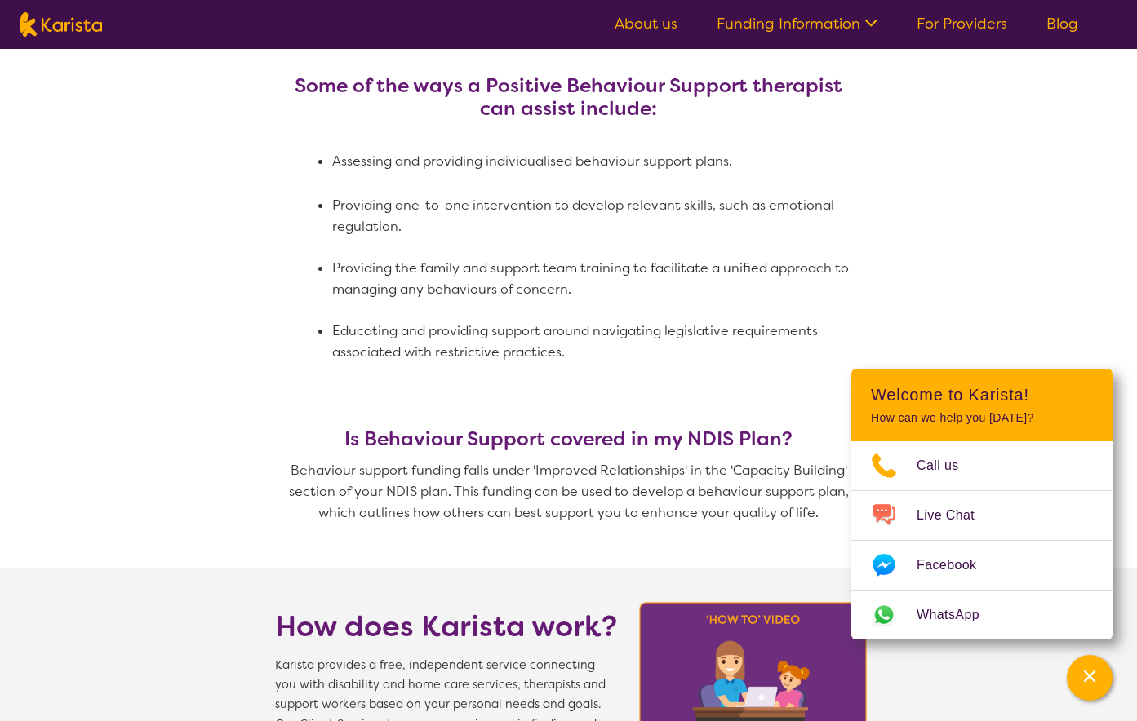 This screenshot has height=721, width=1137. Describe the element at coordinates (645, 24) in the screenshot. I see `a: About us` at that location.